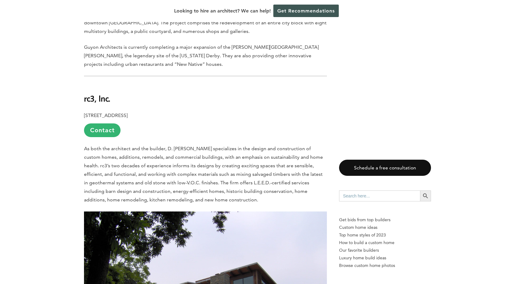 The width and height of the screenshot is (515, 284). I want to click on p: Custom home ideas, so click(385, 227).